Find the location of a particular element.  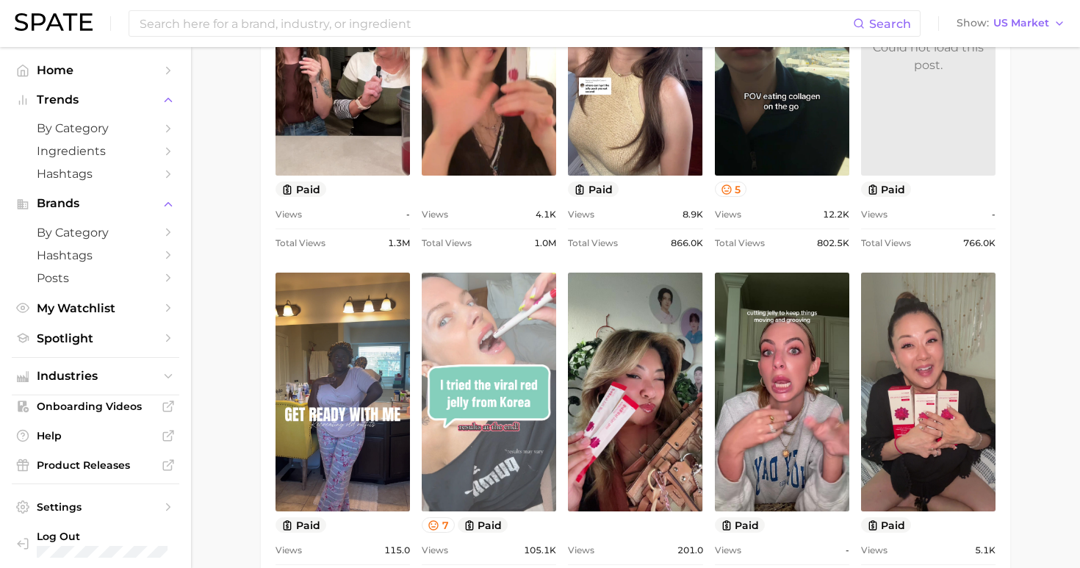

button: 7 is located at coordinates (438, 524).